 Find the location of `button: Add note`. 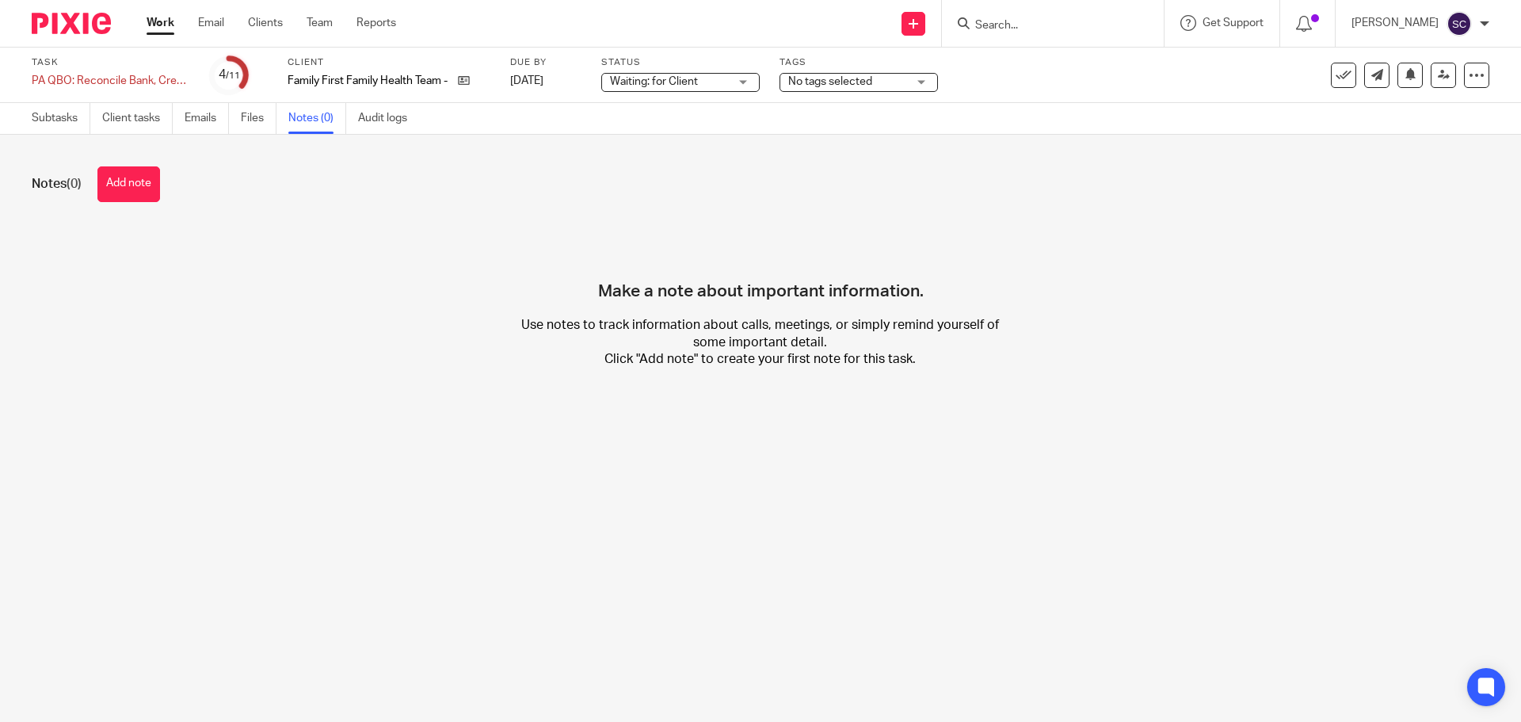

button: Add note is located at coordinates (128, 184).